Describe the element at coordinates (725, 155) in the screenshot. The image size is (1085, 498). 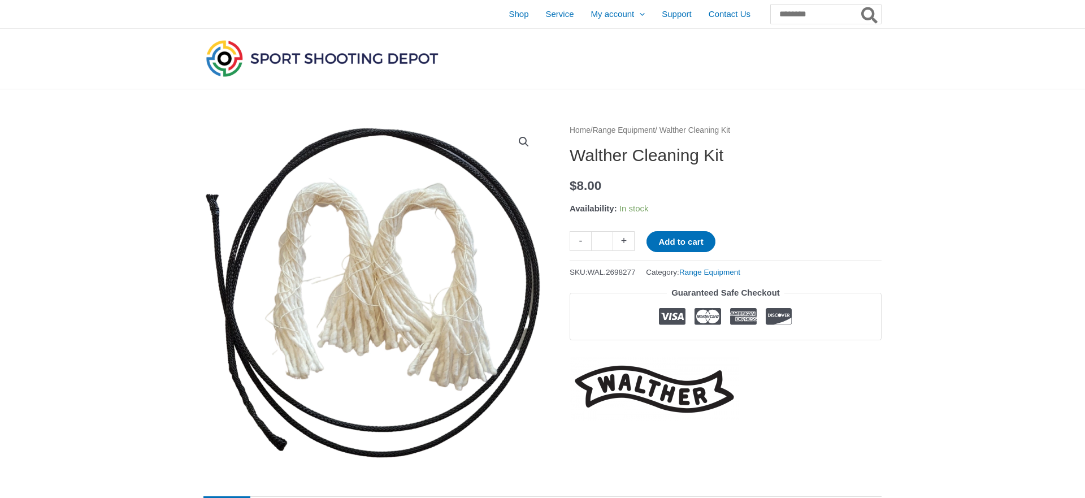
I see `h1: Walther Cleaning Kit` at that location.